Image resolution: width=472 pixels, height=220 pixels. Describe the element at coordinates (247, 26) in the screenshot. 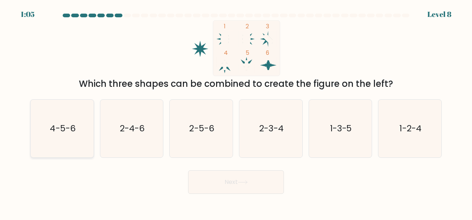

I see `tspan: 2` at that location.